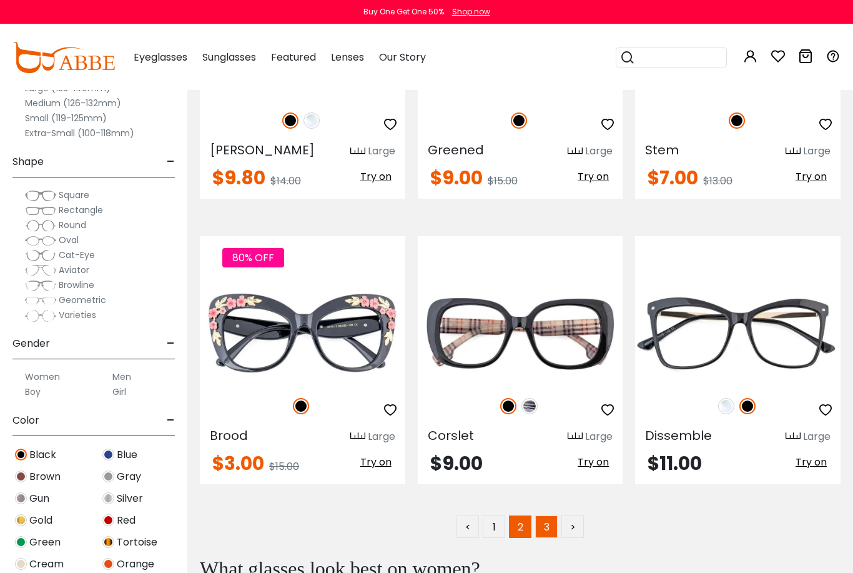  I want to click on span: Gold, so click(41, 520).